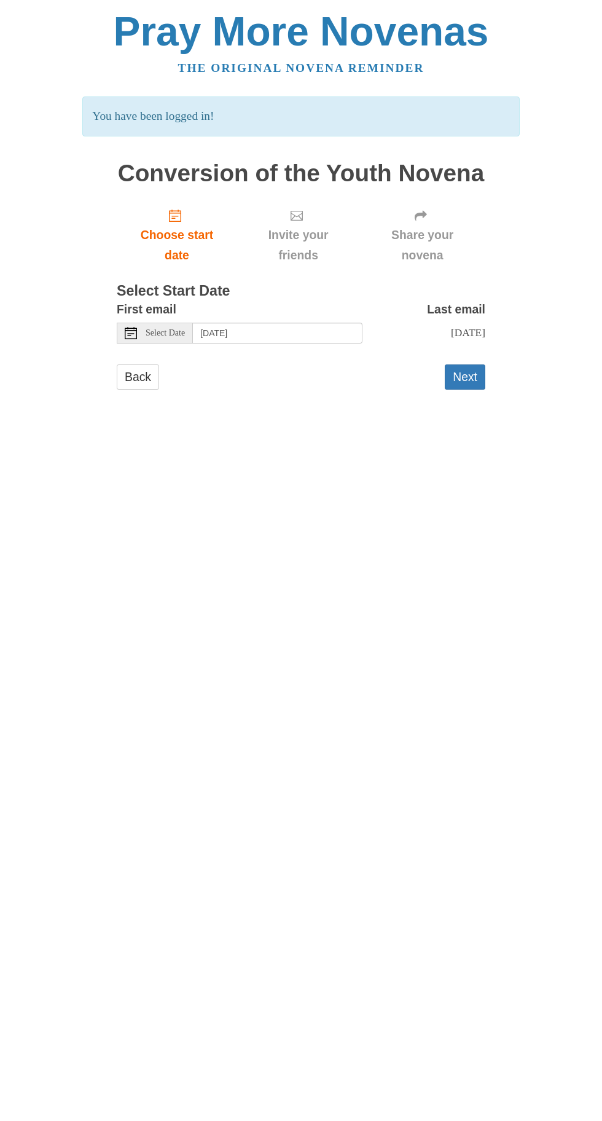 The image size is (602, 1121). I want to click on a: Choose start date, so click(177, 235).